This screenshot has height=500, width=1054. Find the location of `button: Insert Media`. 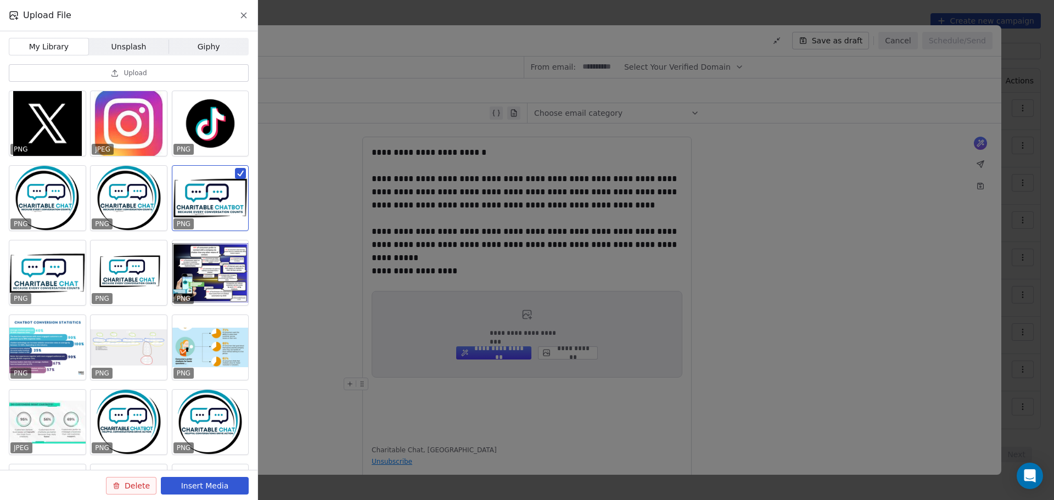

button: Insert Media is located at coordinates (205, 486).